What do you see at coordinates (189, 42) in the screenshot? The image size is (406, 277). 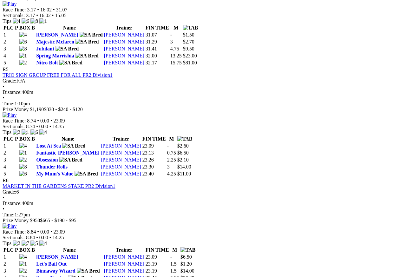 I see `span: $2.70` at bounding box center [189, 42].